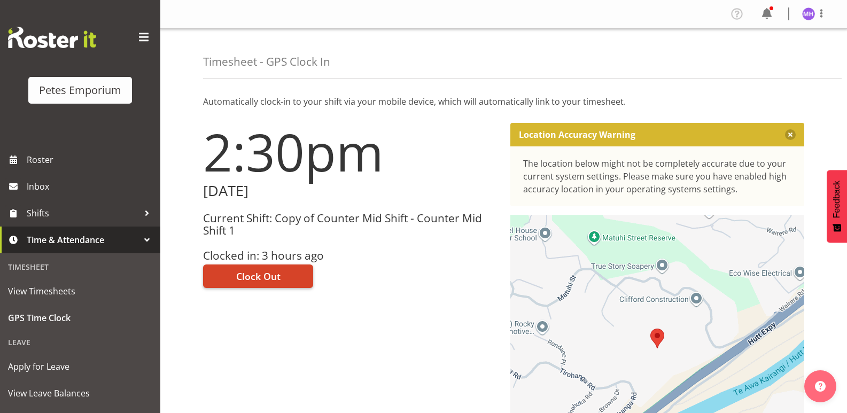 The width and height of the screenshot is (847, 413). Describe the element at coordinates (504, 102) in the screenshot. I see `p: Automatically clock-in to your shift via your mobile device, which will automatically link to you...` at that location.